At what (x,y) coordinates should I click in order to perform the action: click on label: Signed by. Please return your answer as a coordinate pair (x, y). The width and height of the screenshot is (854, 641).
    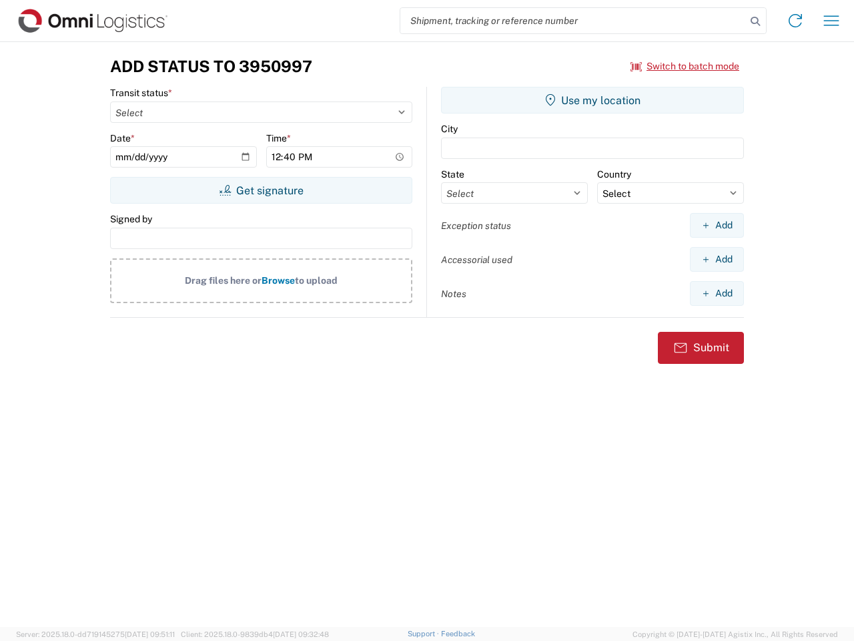
    Looking at the image, I should click on (131, 219).